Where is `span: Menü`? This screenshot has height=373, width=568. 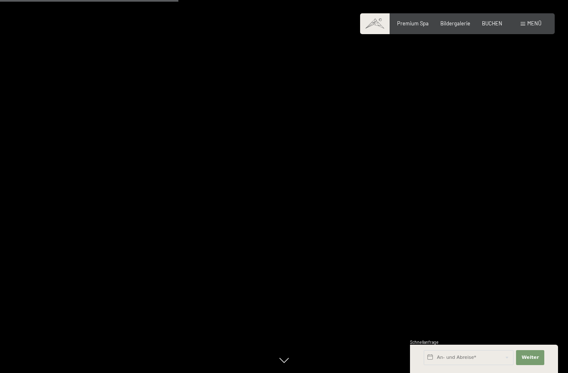 span: Menü is located at coordinates (534, 23).